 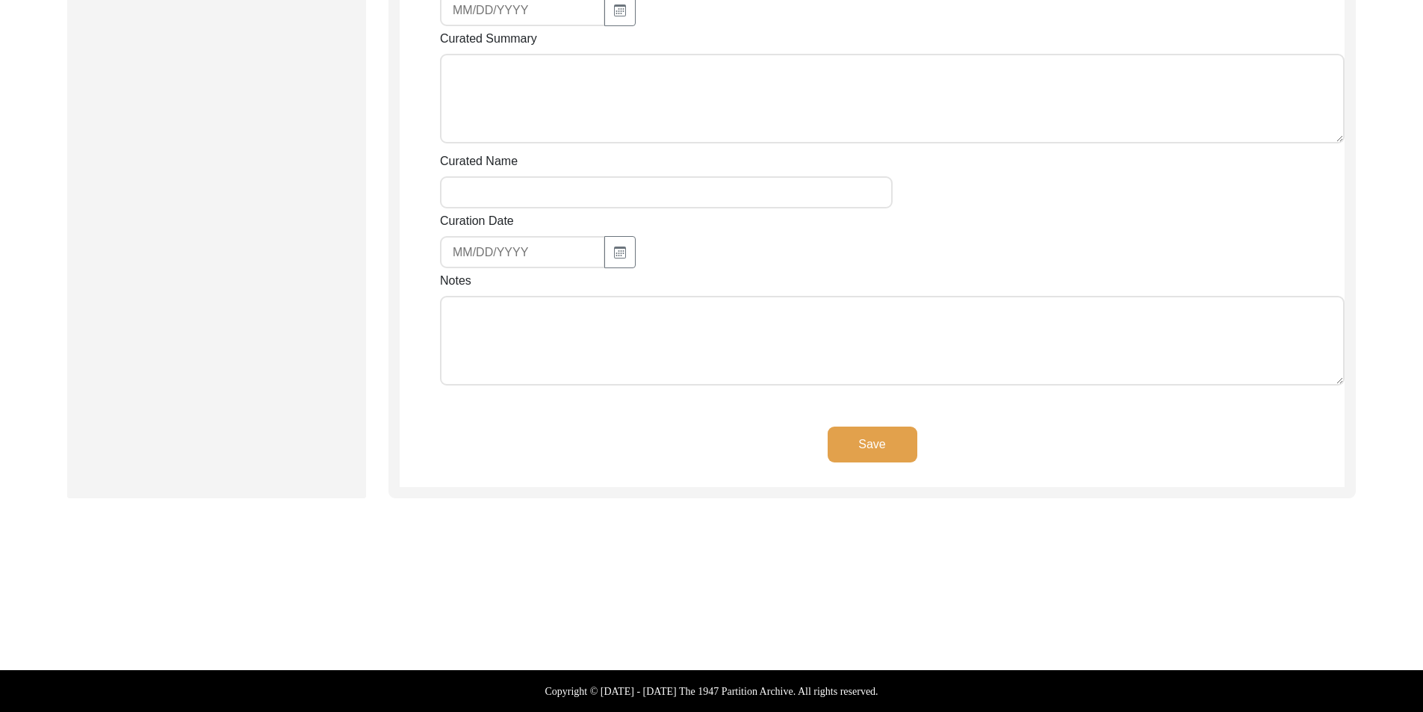 I want to click on label: Curated Name, so click(x=479, y=161).